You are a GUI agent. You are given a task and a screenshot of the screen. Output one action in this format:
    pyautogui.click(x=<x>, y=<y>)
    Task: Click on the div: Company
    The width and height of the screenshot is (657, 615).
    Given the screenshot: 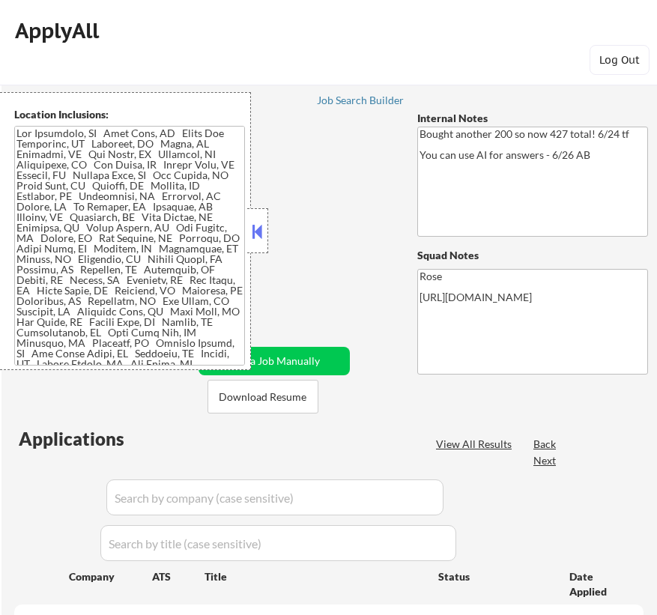 What is the action you would take?
    pyautogui.click(x=110, y=577)
    